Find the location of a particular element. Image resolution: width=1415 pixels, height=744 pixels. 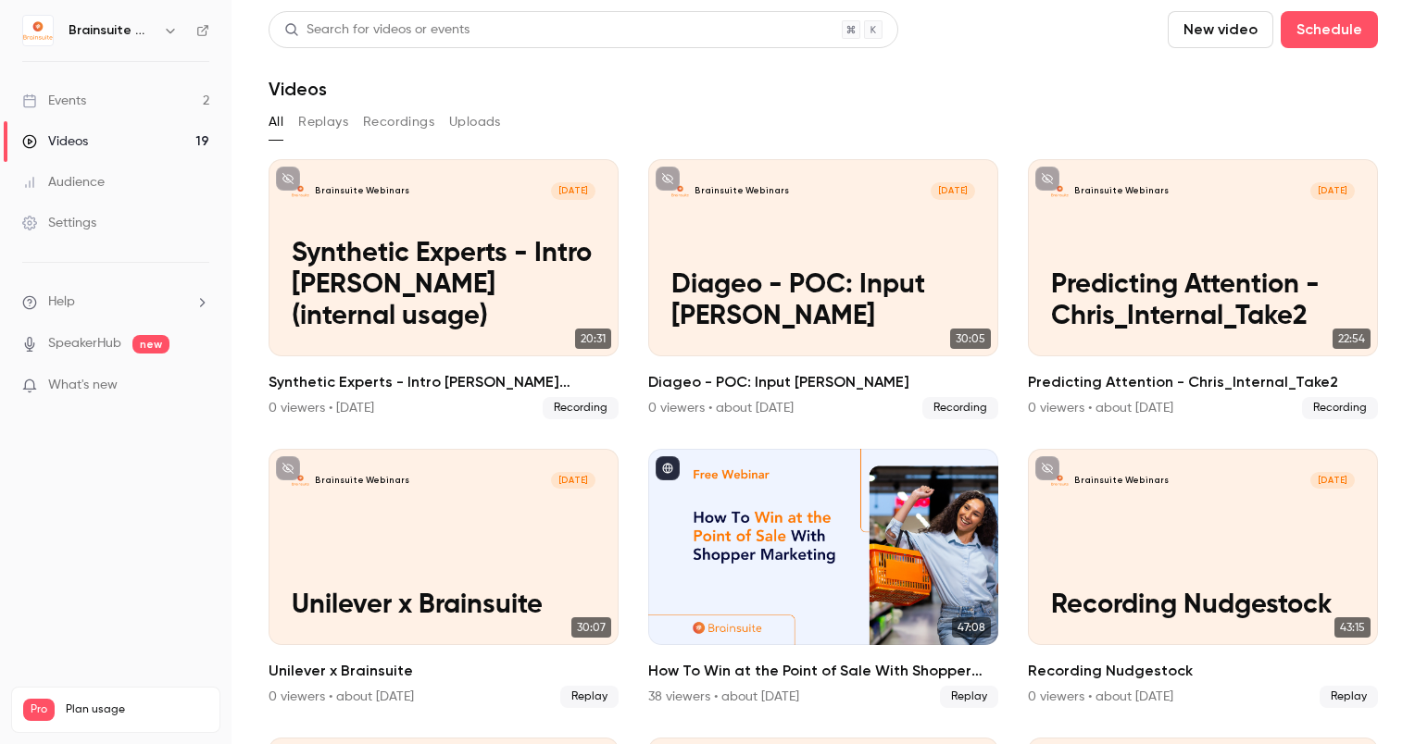

button: All is located at coordinates (276, 122).